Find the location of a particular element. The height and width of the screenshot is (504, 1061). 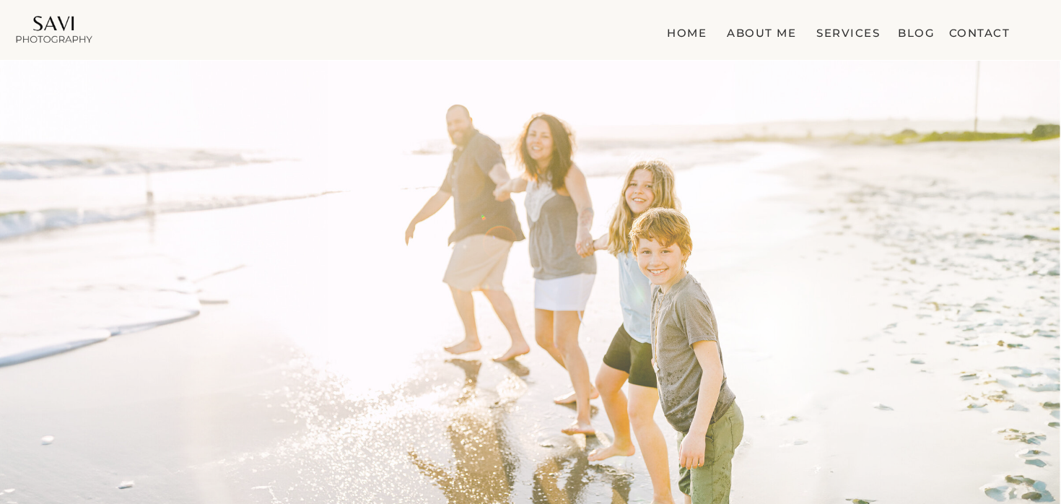

a: contact is located at coordinates (979, 30).